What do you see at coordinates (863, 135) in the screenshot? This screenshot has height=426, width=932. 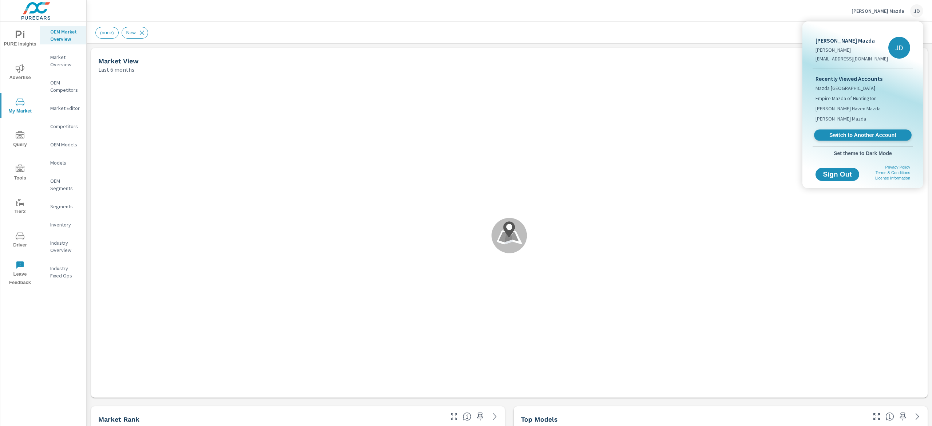 I see `a: Switch to Another Account` at bounding box center [863, 135].